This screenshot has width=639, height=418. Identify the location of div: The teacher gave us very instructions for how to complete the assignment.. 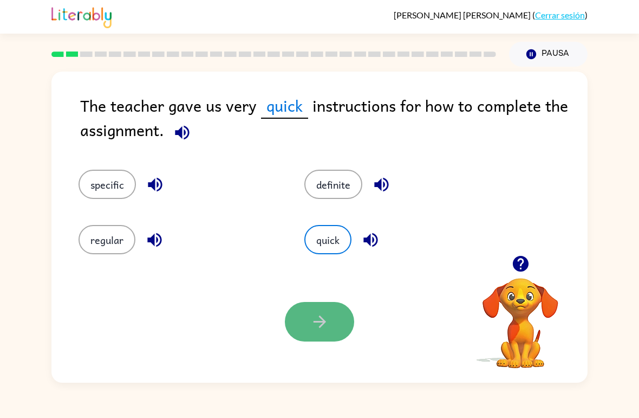
(334, 120).